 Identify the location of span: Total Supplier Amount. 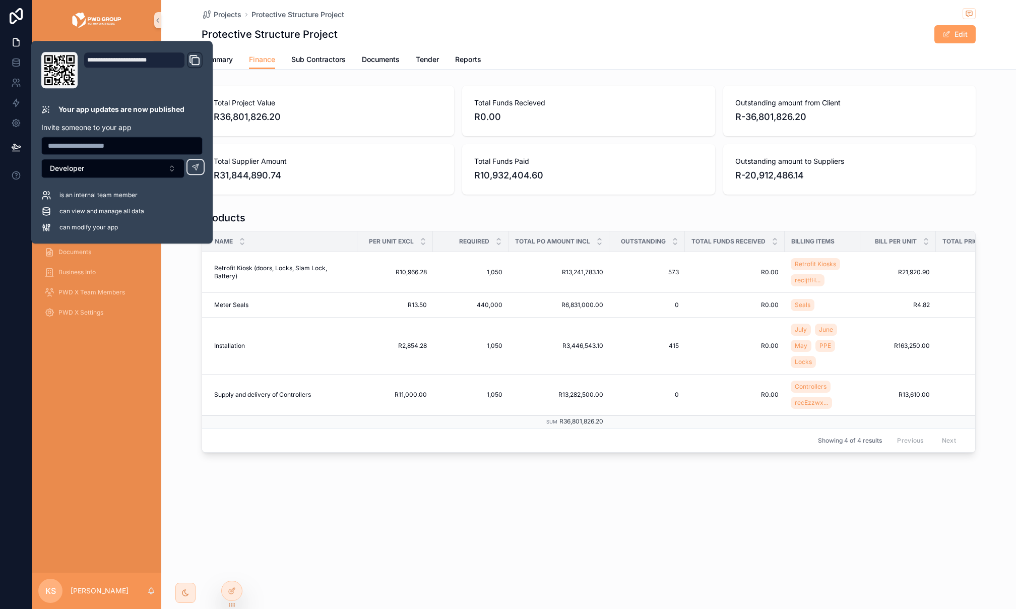
(328, 161).